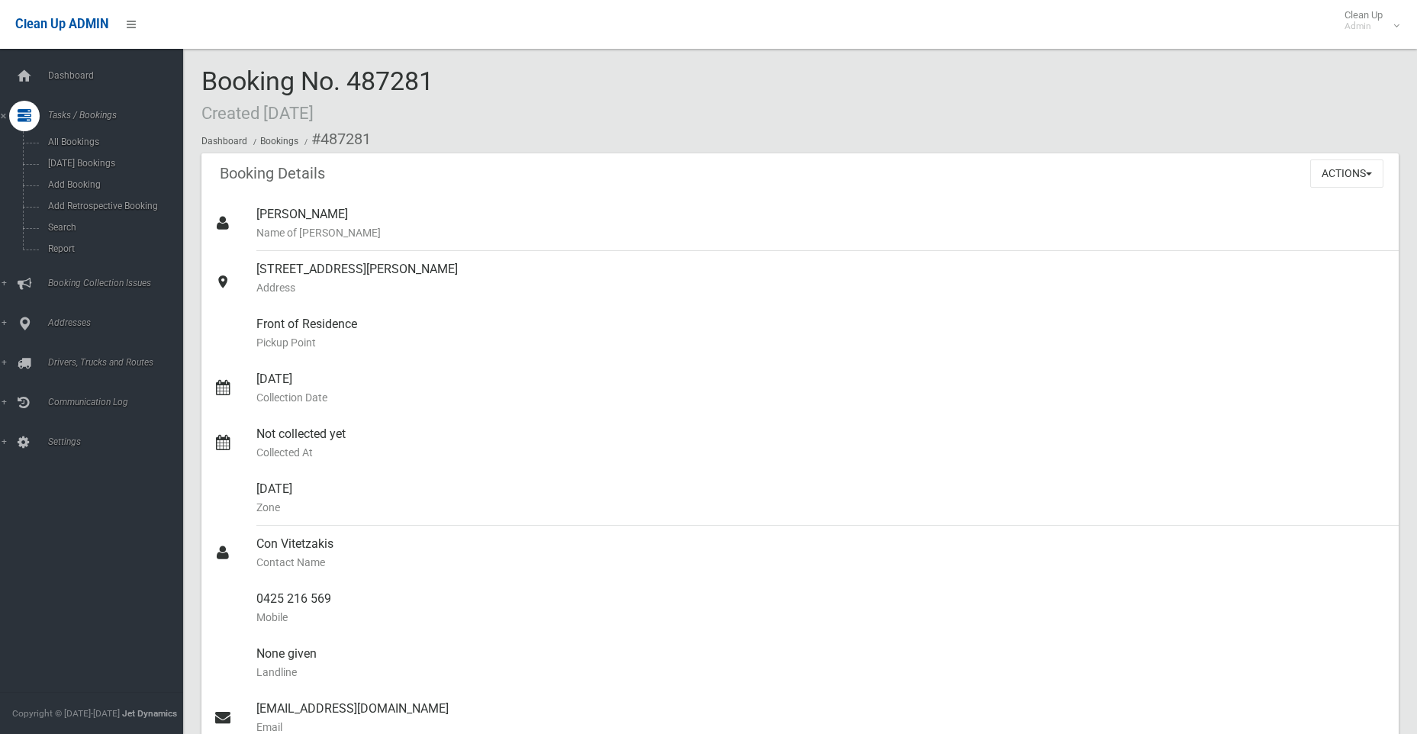 The height and width of the screenshot is (734, 1417). I want to click on span: Booking Collection Issues, so click(119, 283).